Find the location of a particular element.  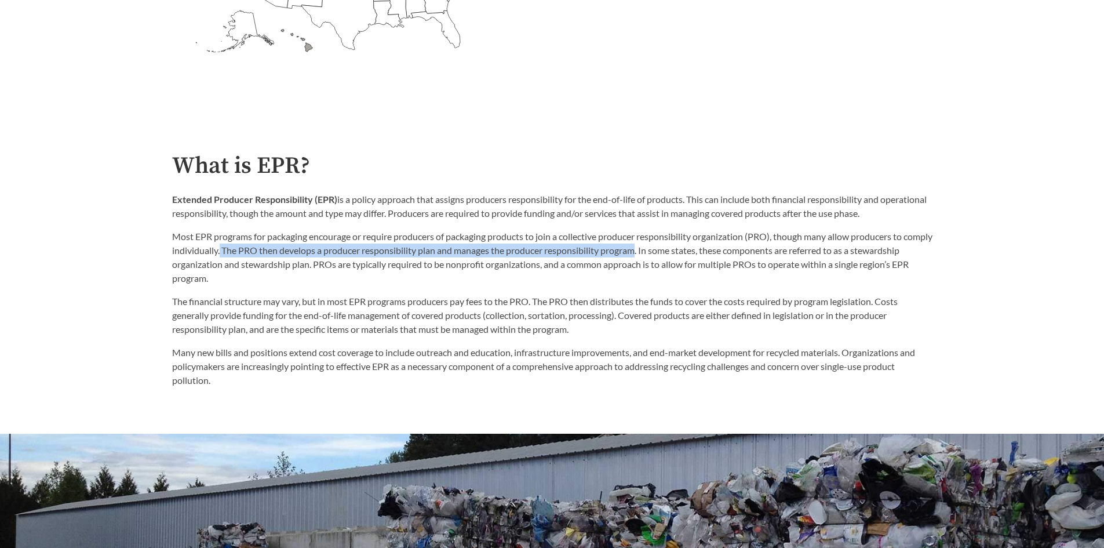

h2: What is EPR? is located at coordinates (552, 166).